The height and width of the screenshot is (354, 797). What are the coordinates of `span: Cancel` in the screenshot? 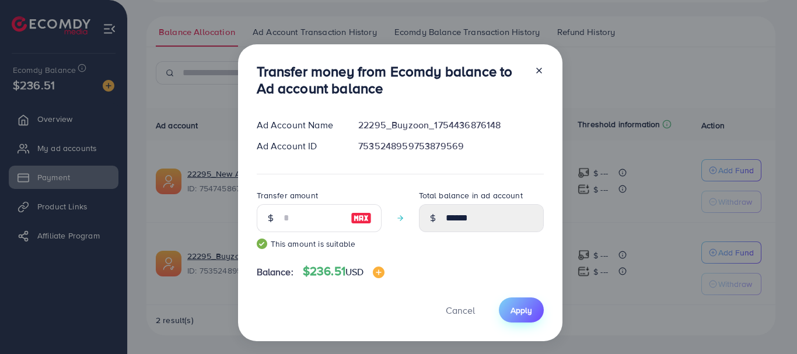 It's located at (461, 311).